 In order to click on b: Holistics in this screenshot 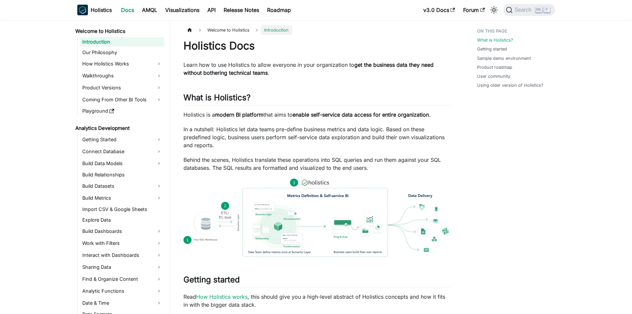, I will do `click(101, 10)`.